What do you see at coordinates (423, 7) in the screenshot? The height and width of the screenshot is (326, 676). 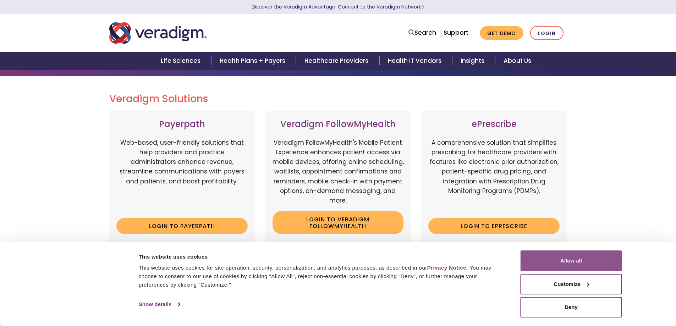 I see `span: Learn More` at bounding box center [423, 7].